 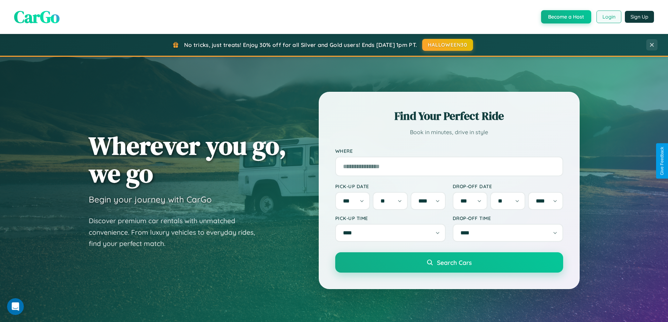 What do you see at coordinates (177, 233) in the screenshot?
I see `p: Discover premium car rentals with unmatched convenience. From luxury vehicles to everyday rides, ...` at bounding box center [177, 233].